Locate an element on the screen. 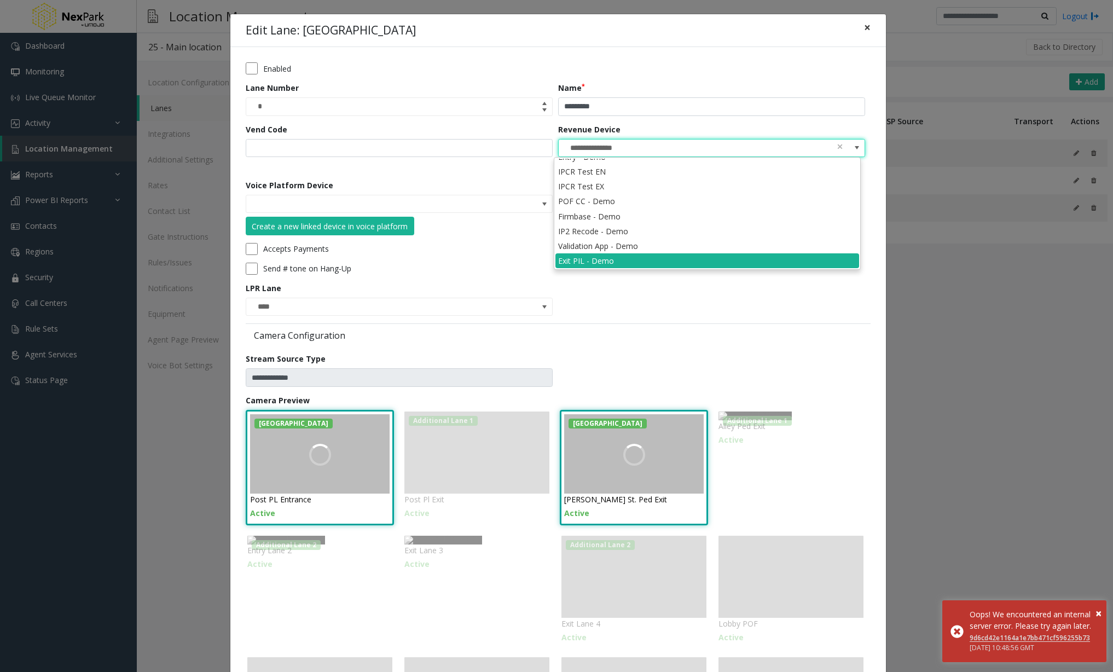 The height and width of the screenshot is (672, 1113). p: Entry Lane 2 is located at coordinates (320, 550).